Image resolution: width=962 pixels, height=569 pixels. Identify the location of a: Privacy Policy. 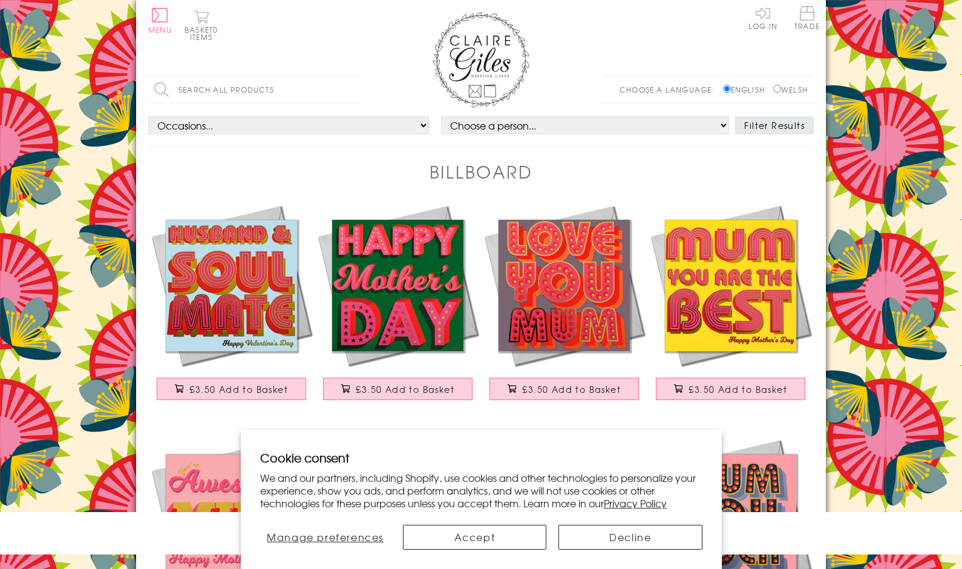
(635, 503).